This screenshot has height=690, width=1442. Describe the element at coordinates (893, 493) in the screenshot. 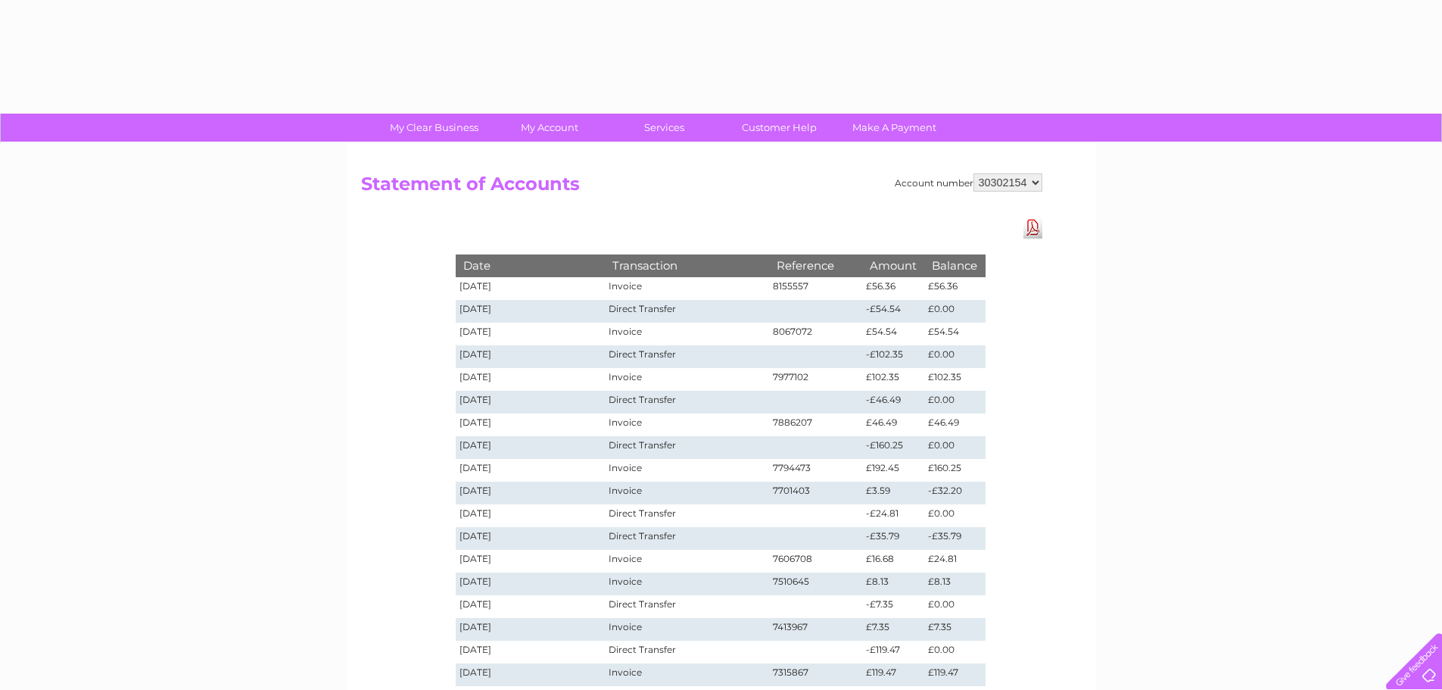

I see `td: £3.59` at that location.